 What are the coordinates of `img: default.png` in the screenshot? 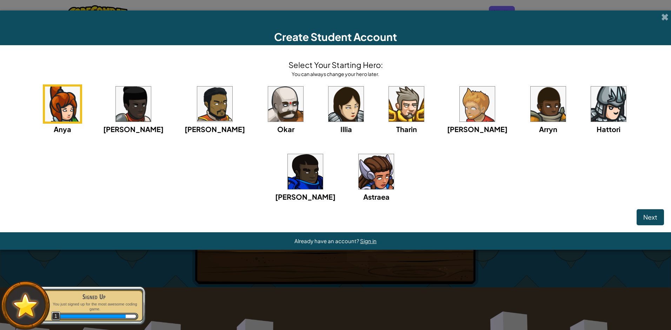 It's located at (25, 306).